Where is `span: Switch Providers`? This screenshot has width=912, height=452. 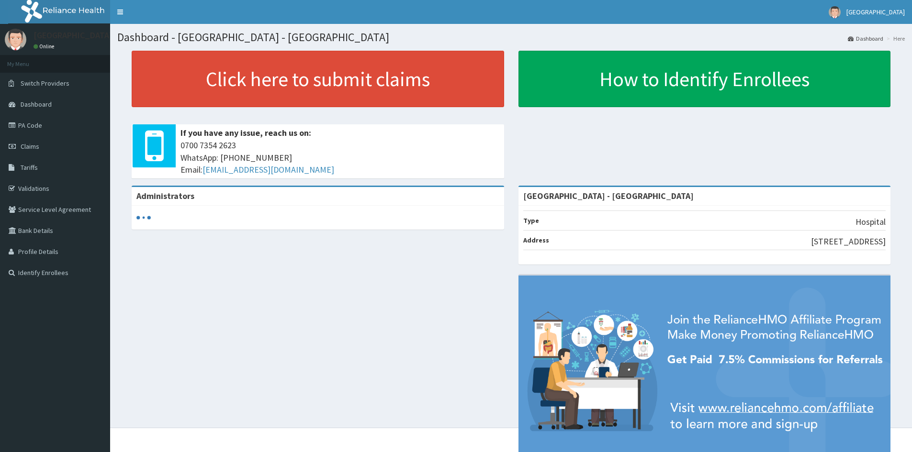
span: Switch Providers is located at coordinates (45, 83).